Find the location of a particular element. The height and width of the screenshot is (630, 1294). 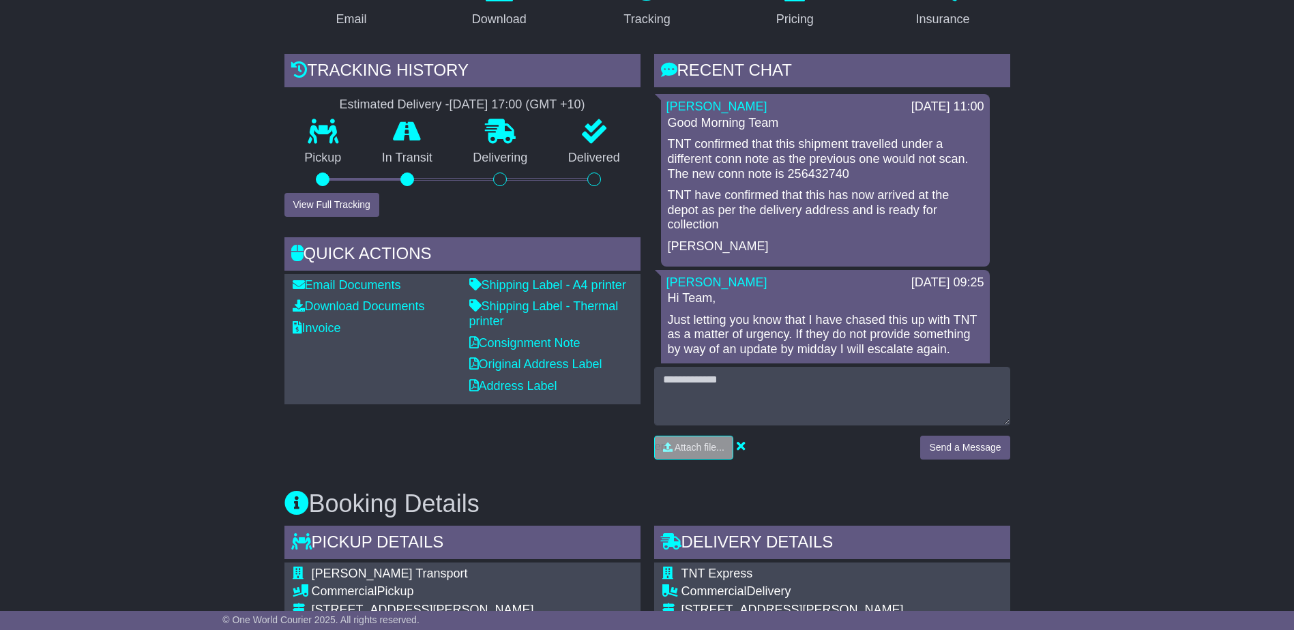

div: Quick Actions is located at coordinates (463, 256).